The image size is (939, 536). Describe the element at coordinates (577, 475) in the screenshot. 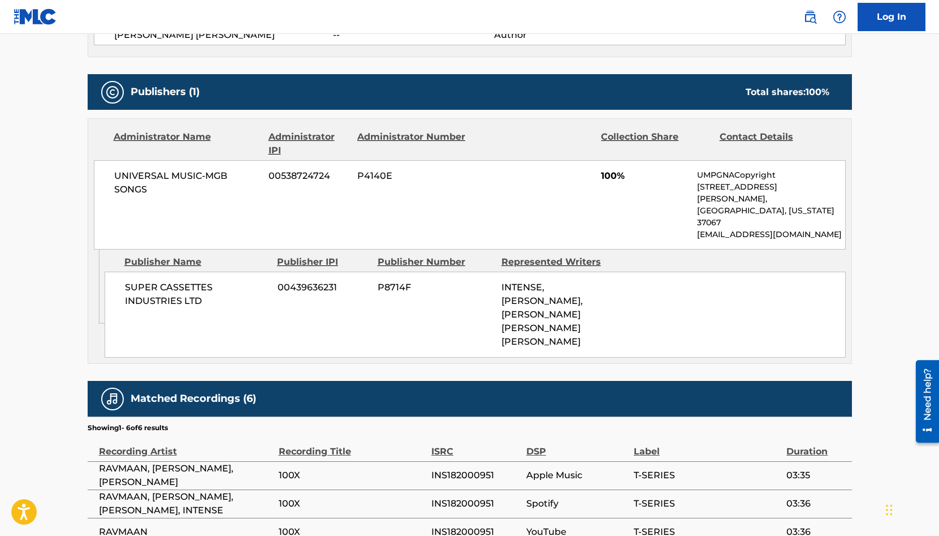

I see `span: Apple Music` at that location.